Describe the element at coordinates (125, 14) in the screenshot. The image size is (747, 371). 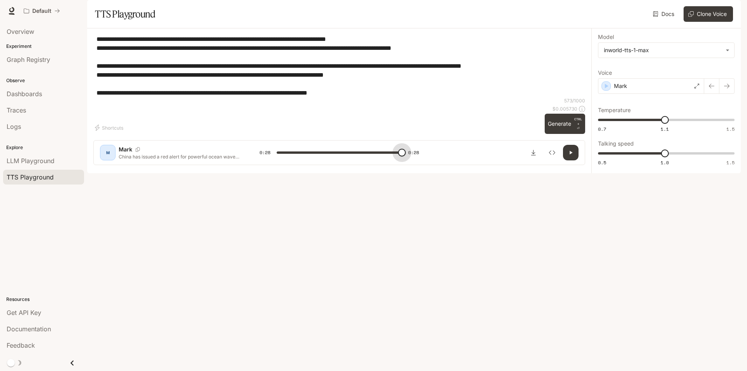
I see `h1: TTS Playground` at that location.